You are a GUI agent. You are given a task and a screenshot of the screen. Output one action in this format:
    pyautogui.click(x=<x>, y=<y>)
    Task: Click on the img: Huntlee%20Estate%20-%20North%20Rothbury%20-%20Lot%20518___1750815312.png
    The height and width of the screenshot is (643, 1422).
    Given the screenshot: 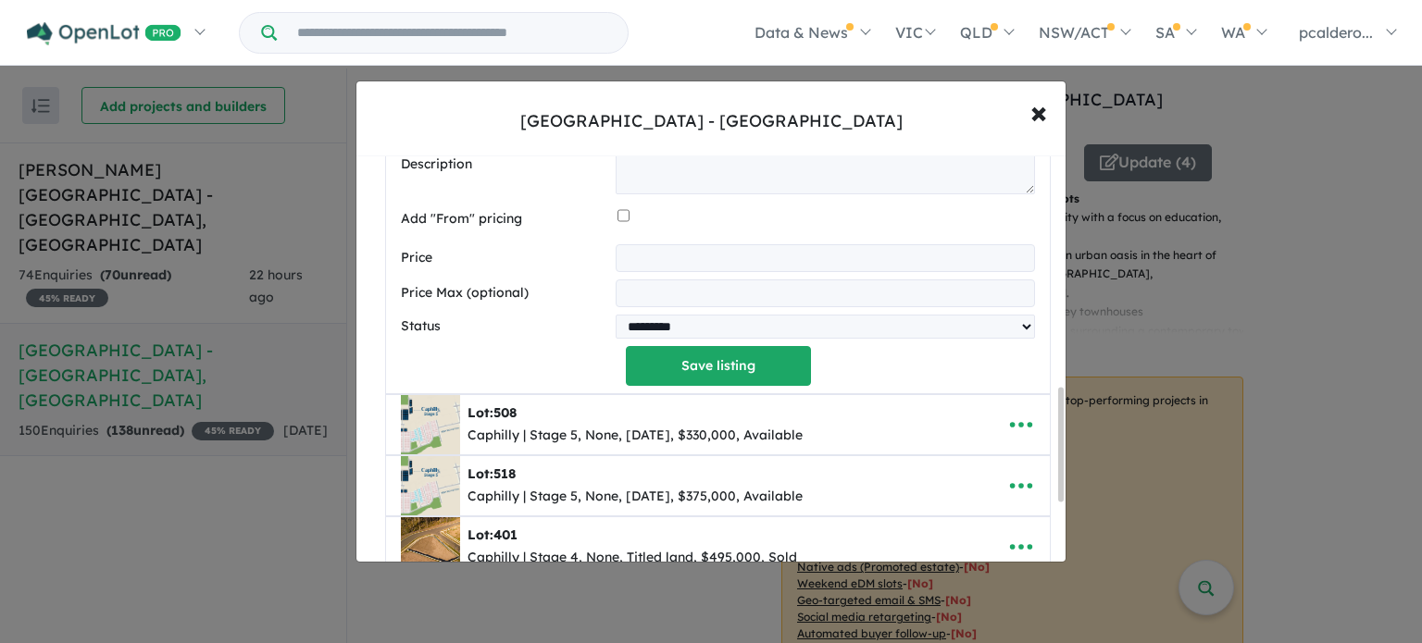 What is the action you would take?
    pyautogui.click(x=430, y=486)
    